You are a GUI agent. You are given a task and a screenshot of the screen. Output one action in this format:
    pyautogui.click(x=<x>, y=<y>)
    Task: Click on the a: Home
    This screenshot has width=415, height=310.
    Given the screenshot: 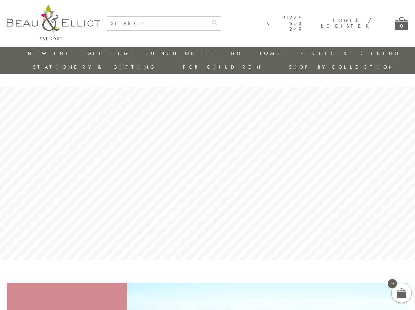 What is the action you would take?
    pyautogui.click(x=272, y=54)
    